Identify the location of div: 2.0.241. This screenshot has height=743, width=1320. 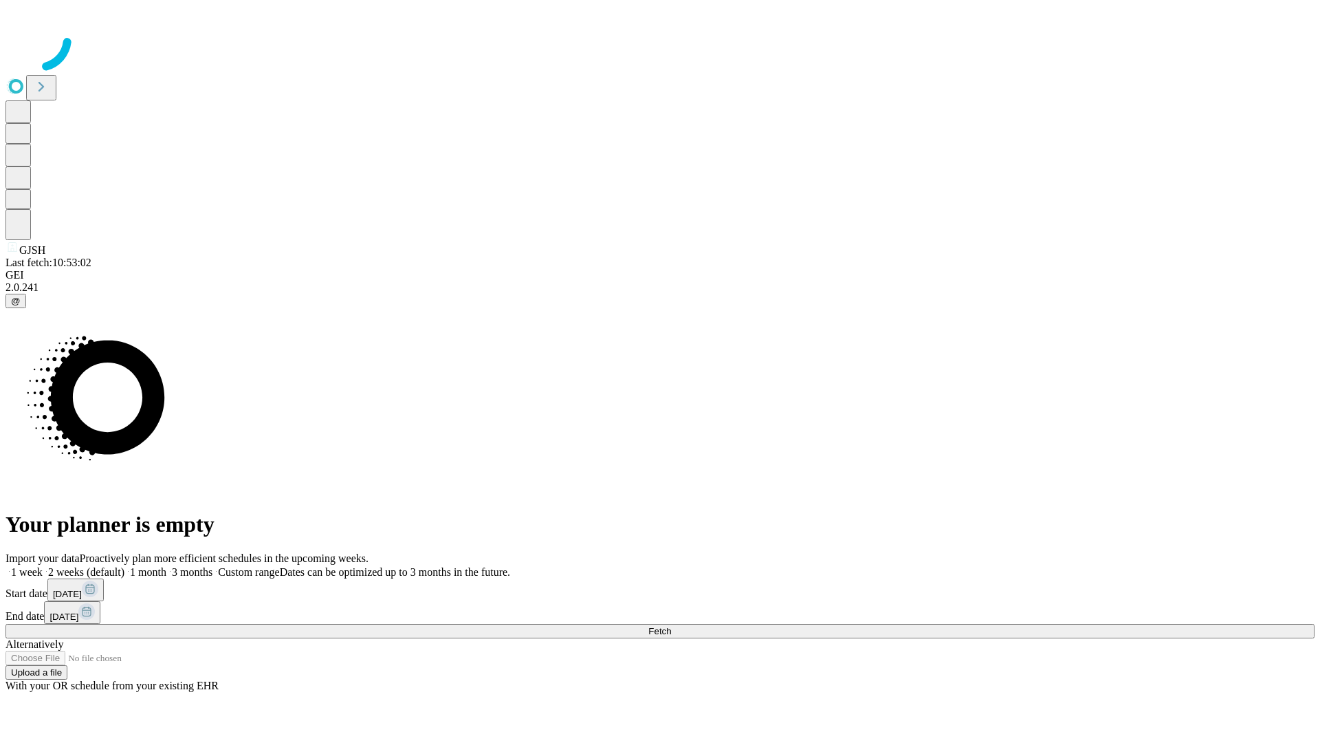
(660, 287).